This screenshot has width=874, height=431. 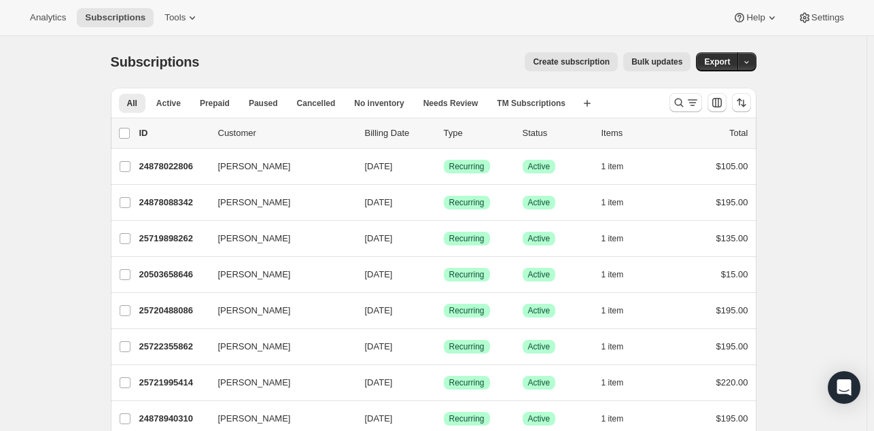 What do you see at coordinates (686, 103) in the screenshot?
I see `button: Search and filter results` at bounding box center [686, 103].